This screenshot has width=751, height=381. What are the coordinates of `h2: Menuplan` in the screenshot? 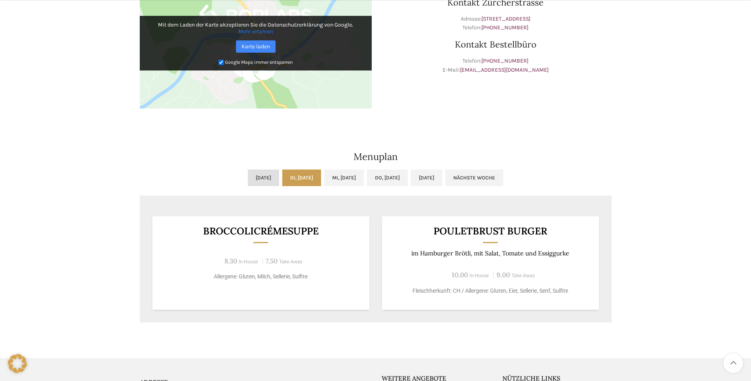 It's located at (376, 157).